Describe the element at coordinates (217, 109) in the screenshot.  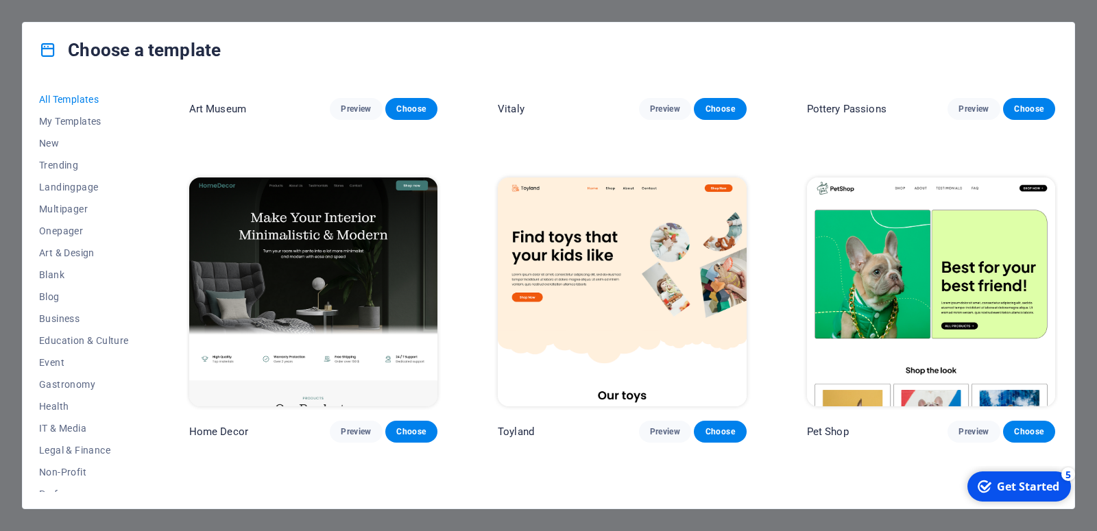
I see `p: Art Museum` at that location.